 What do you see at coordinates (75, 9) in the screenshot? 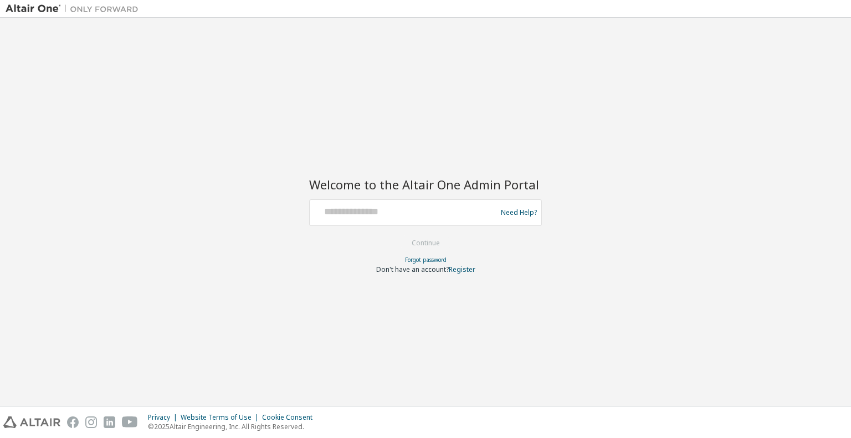
I see `img: Altair One` at bounding box center [75, 9].